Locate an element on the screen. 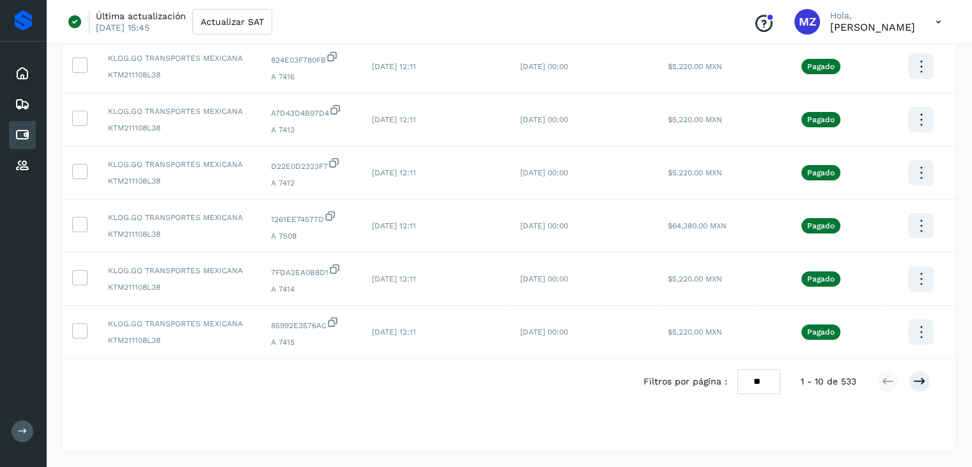 The image size is (972, 467). span: 1261EE74577D is located at coordinates (311, 217).